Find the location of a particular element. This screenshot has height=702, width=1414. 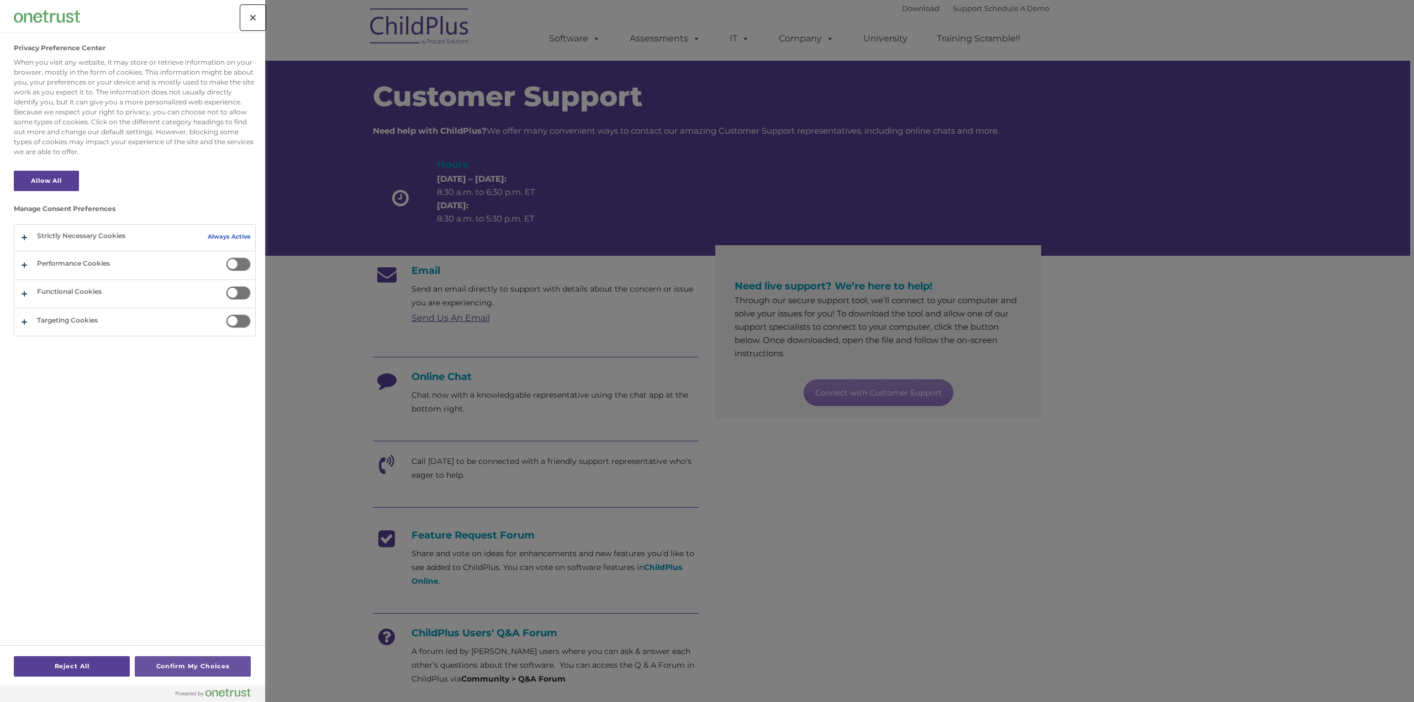

img: Company Logo is located at coordinates (47, 16).